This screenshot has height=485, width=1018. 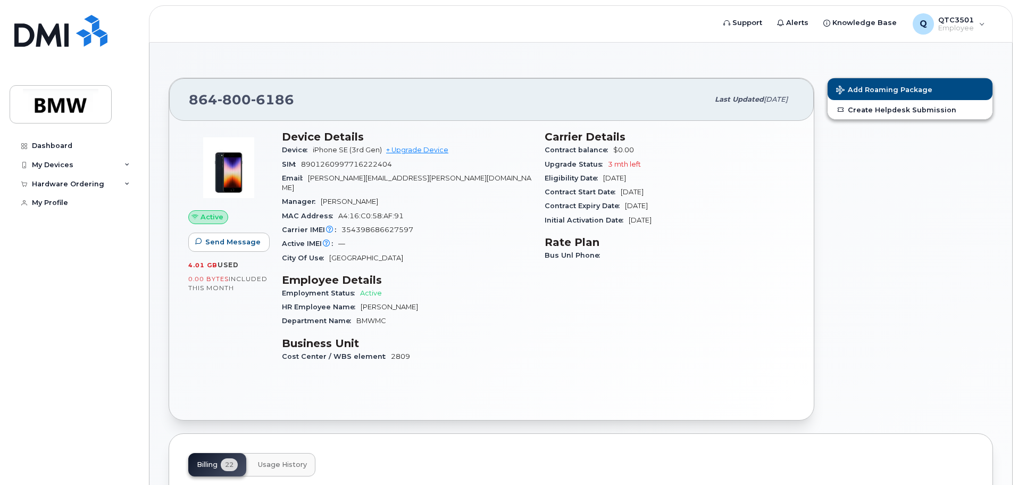 What do you see at coordinates (203, 265) in the screenshot?
I see `span: 4.01 GB` at bounding box center [203, 265].